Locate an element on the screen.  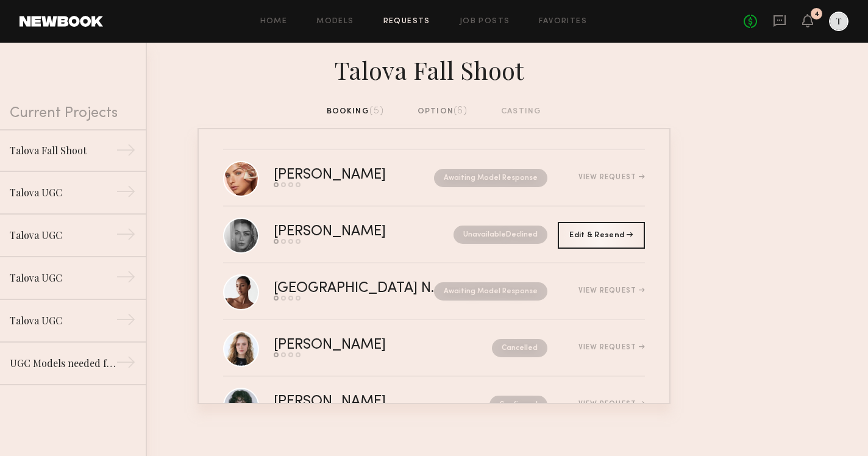
a: Requests is located at coordinates (407, 21).